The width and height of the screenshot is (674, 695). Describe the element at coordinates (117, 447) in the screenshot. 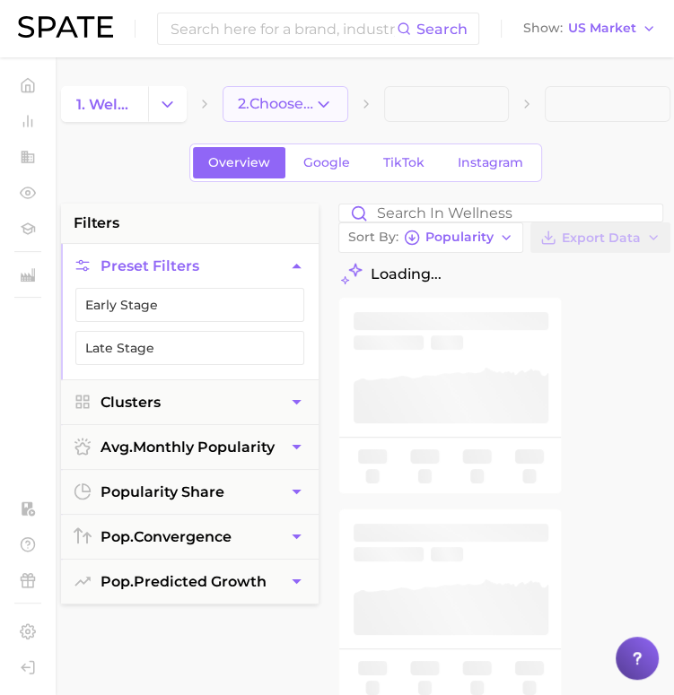

I see `abbr: average` at that location.